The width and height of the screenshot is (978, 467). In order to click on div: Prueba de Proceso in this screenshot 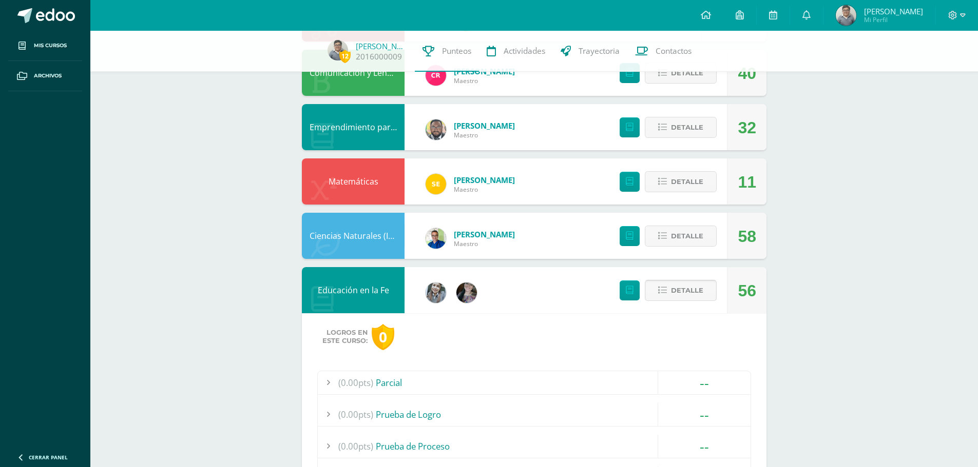, I will do `click(534, 446)`.